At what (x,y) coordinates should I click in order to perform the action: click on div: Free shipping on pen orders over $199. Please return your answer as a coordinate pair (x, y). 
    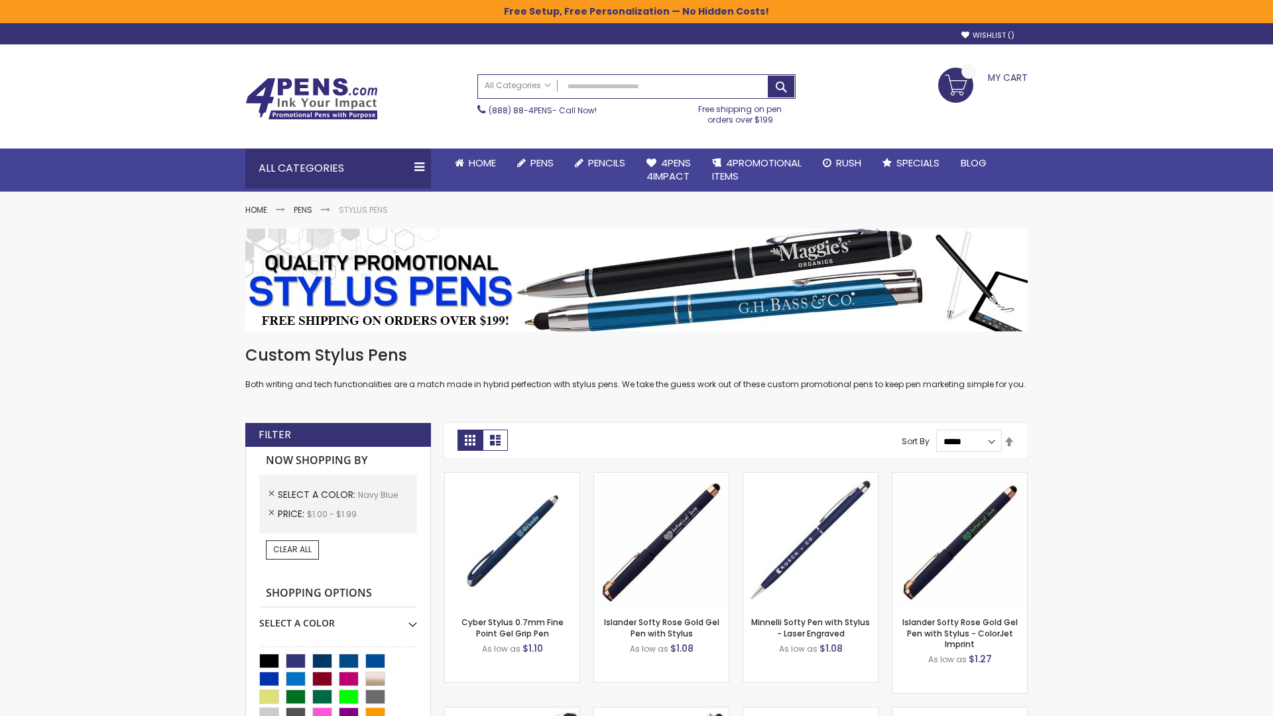
    Looking at the image, I should click on (741, 112).